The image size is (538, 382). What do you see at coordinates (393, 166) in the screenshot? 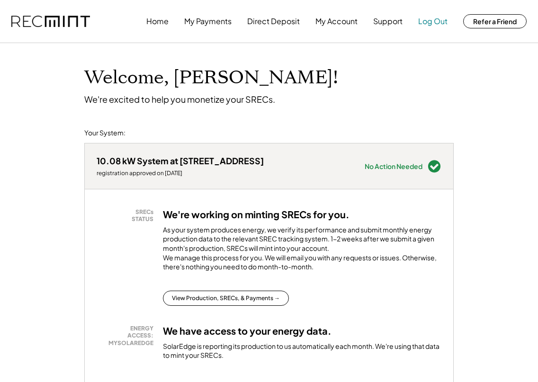
I see `div: No Action Needed` at bounding box center [393, 166].